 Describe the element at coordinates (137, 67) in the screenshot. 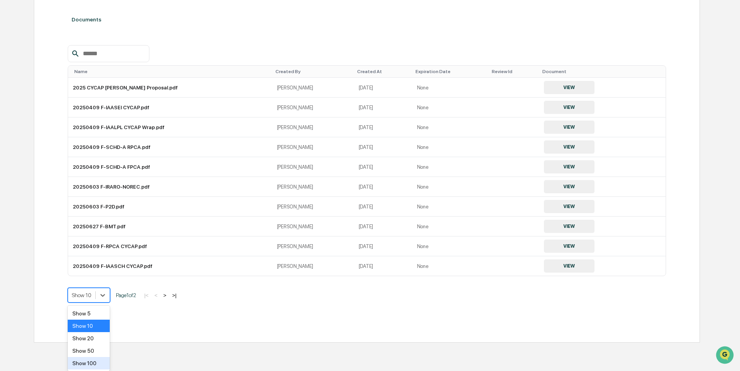

I see `button: Start new chat` at that location.